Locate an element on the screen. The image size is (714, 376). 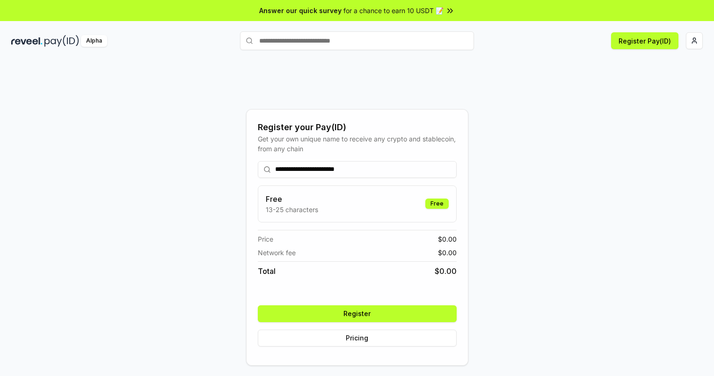
button: Pricing is located at coordinates (357, 338).